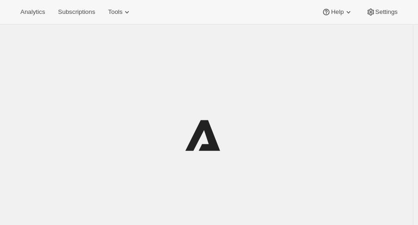 The image size is (418, 225). Describe the element at coordinates (337, 12) in the screenshot. I see `button: Help` at that location.